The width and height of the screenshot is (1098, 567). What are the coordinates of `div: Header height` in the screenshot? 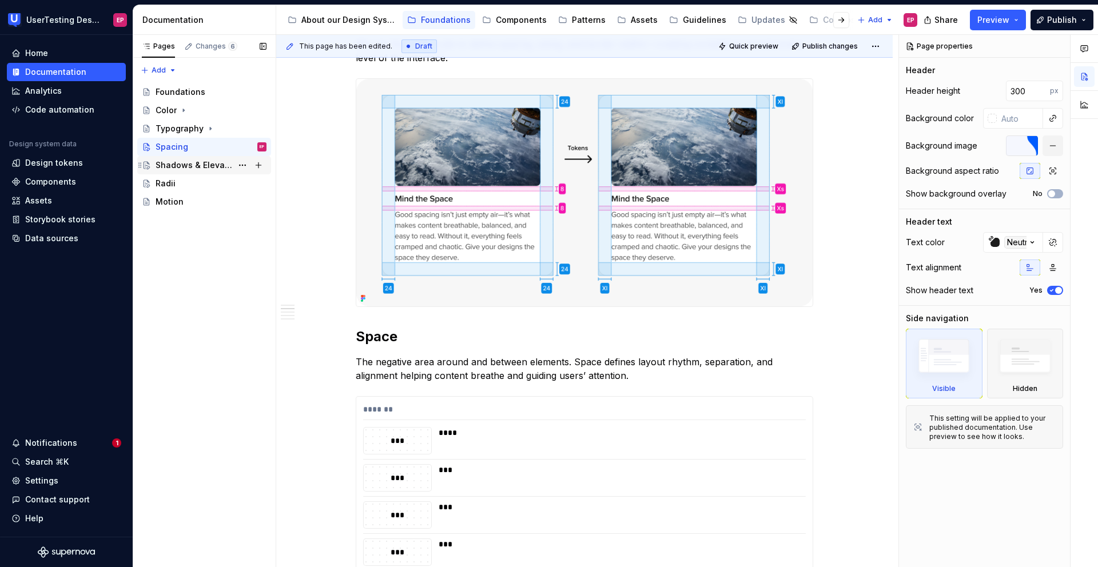 It's located at (933, 91).